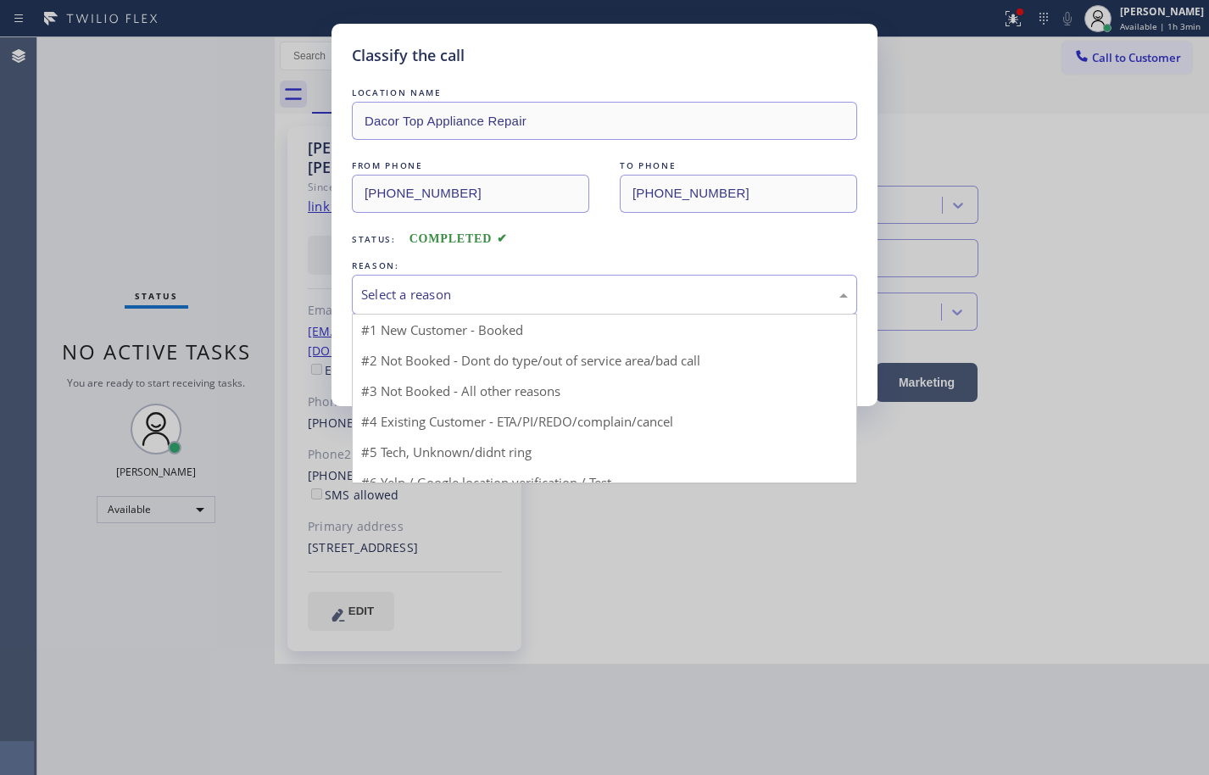 This screenshot has height=775, width=1209. What do you see at coordinates (471, 193) in the screenshot?
I see `input: From phone` at bounding box center [471, 193].